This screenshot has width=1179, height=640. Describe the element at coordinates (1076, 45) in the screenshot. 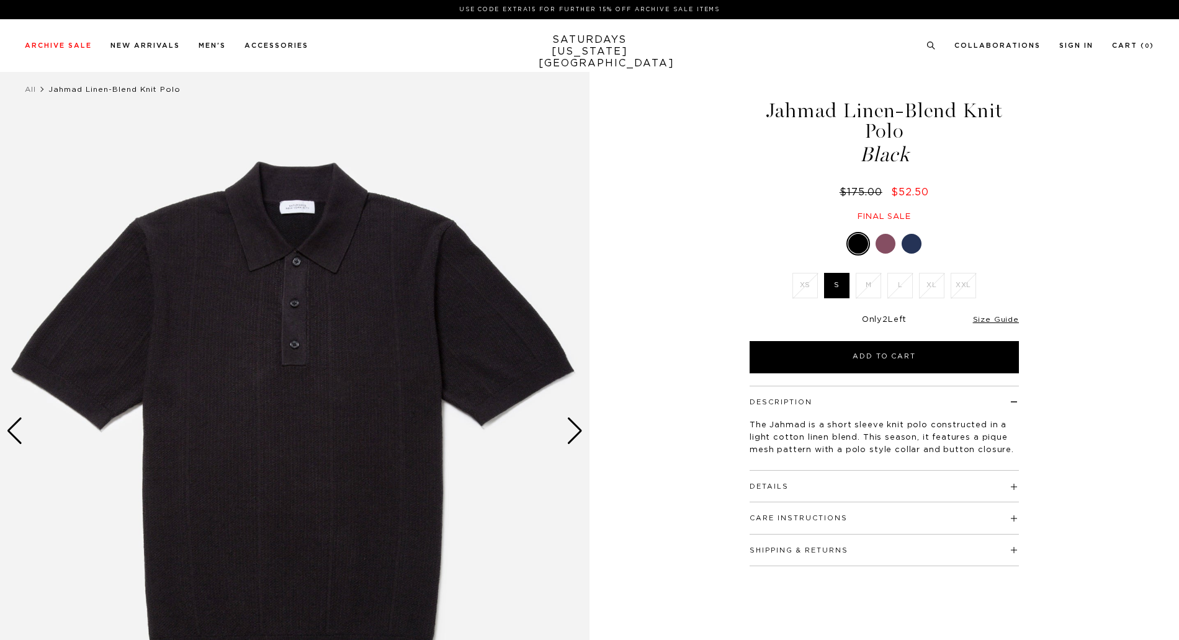

I see `a: Sign In` at that location.